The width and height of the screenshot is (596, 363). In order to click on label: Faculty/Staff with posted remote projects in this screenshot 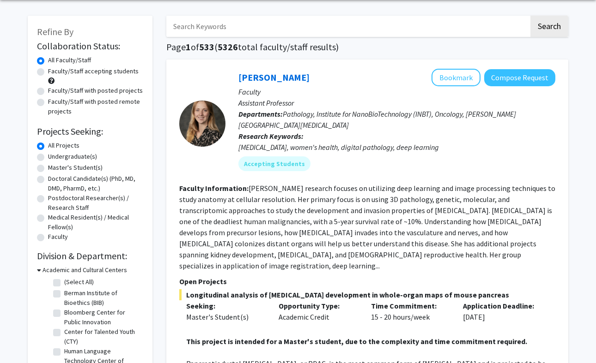, I will do `click(96, 107)`.